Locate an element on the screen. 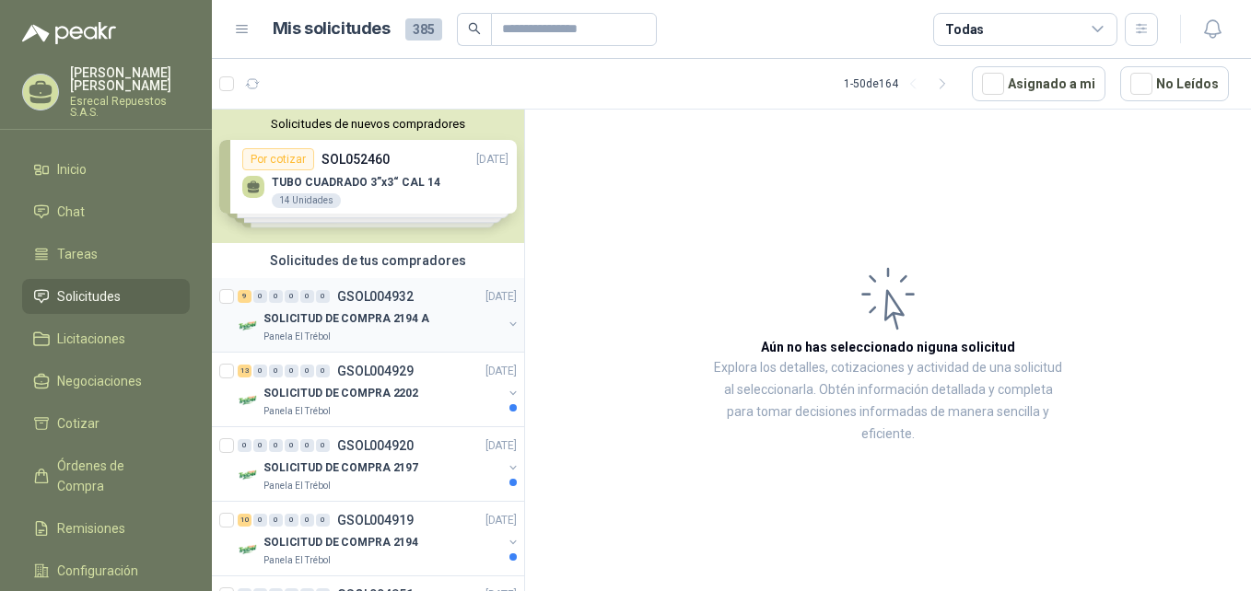  div: Solicitudes de tus compradores is located at coordinates (367, 261).